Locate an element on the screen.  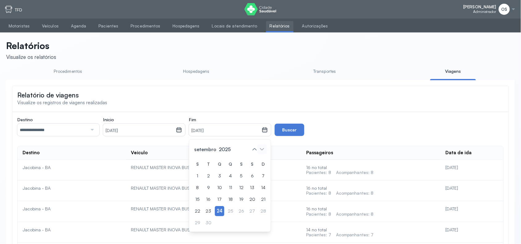
div: Veículo is located at coordinates (139, 153).